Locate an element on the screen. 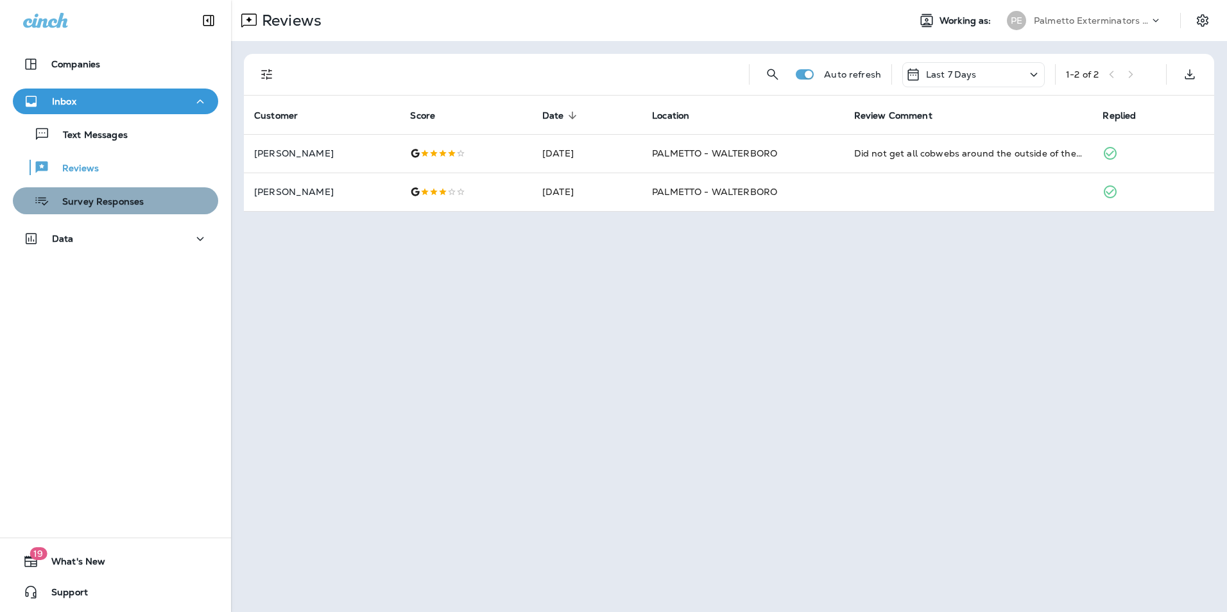 Image resolution: width=1227 pixels, height=612 pixels. p: Palmetto Exterminators LLC is located at coordinates (1092, 21).